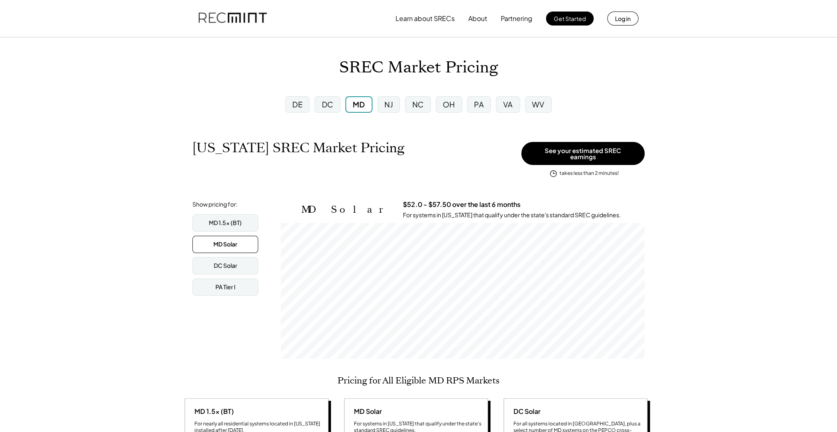 The image size is (837, 432). What do you see at coordinates (346, 209) in the screenshot?
I see `h2: MD Solar` at bounding box center [346, 209].